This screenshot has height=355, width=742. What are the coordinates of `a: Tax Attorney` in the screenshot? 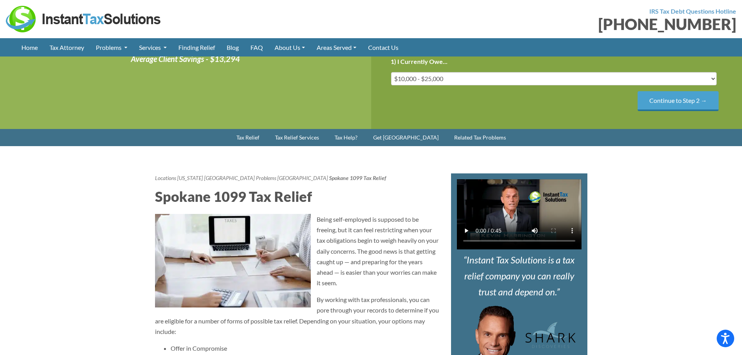 It's located at (67, 47).